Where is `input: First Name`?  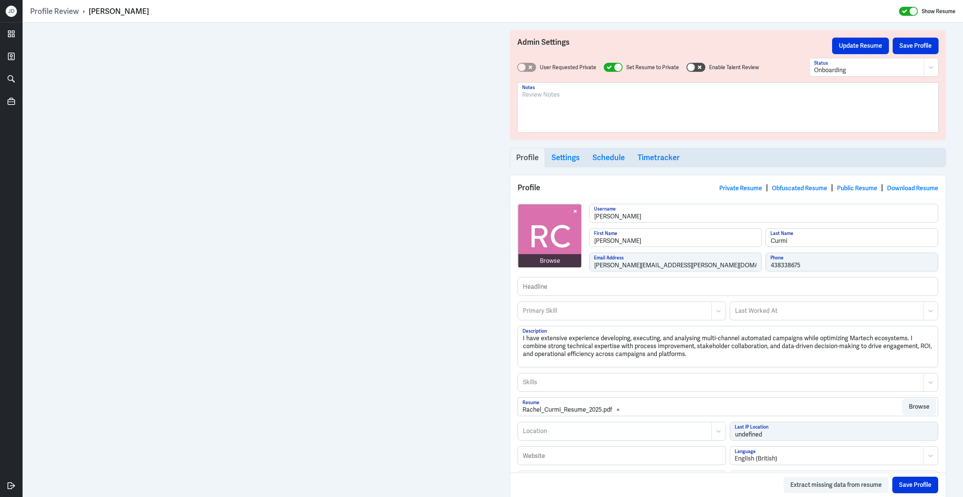
input: First Name is located at coordinates (675, 238).